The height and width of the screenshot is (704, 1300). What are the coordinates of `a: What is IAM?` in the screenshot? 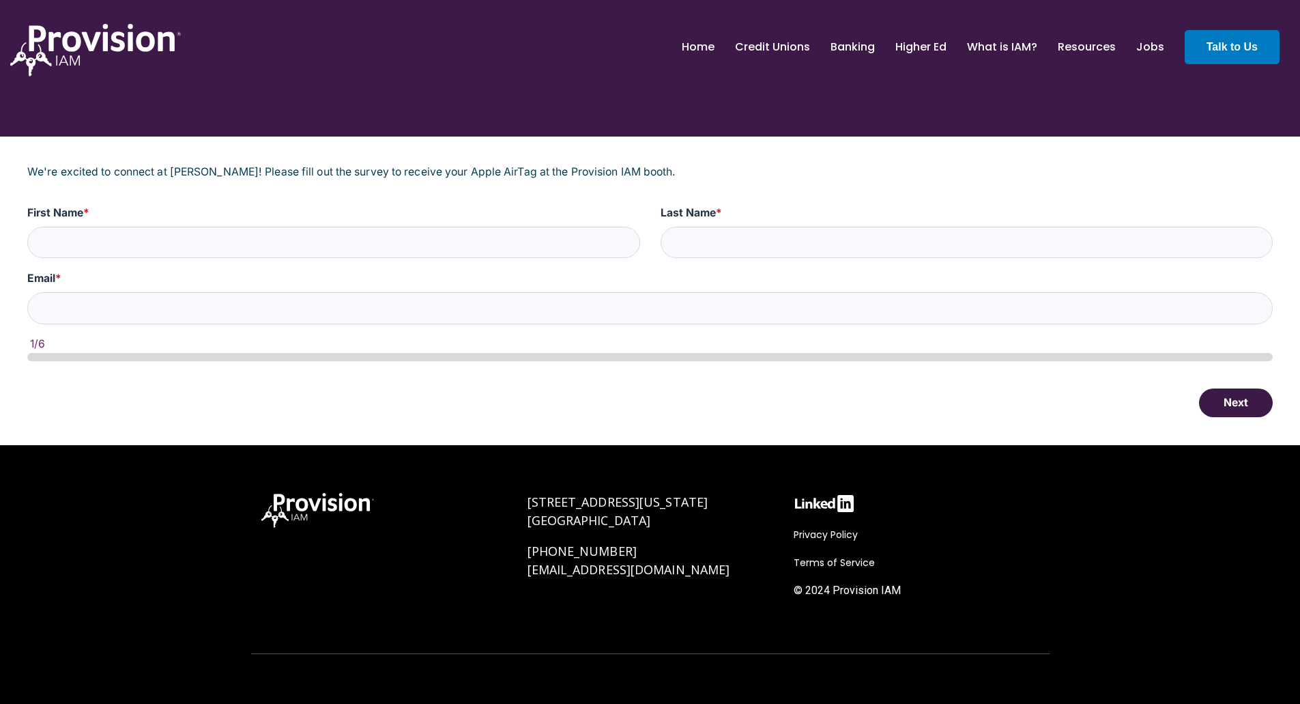 It's located at (1002, 47).